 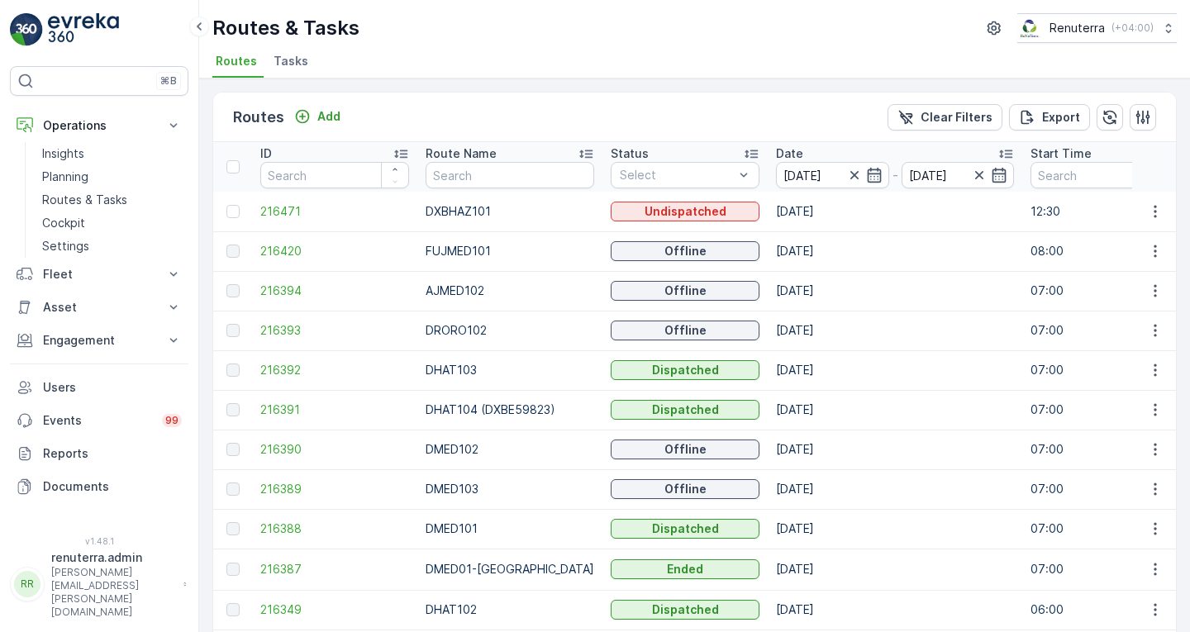 I want to click on span: 216390, so click(x=335, y=450).